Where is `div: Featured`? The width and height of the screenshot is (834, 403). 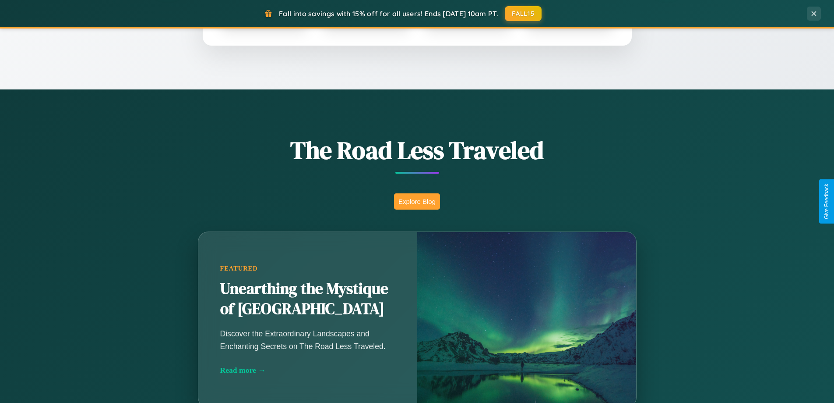
div: Featured is located at coordinates (308, 268).